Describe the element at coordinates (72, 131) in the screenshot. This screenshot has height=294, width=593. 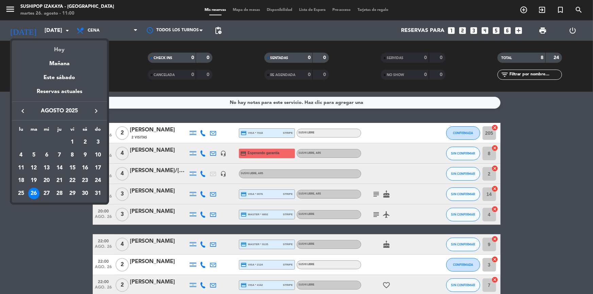
I see `th: viernes` at that location.